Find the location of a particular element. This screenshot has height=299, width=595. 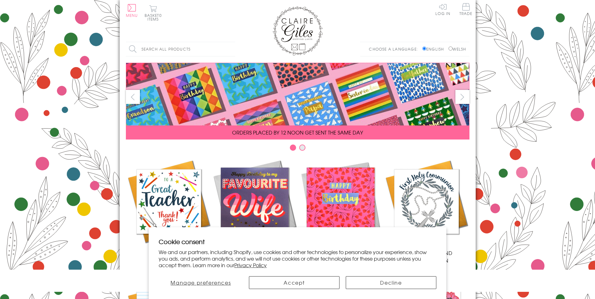

a: Trade is located at coordinates (466, 10).